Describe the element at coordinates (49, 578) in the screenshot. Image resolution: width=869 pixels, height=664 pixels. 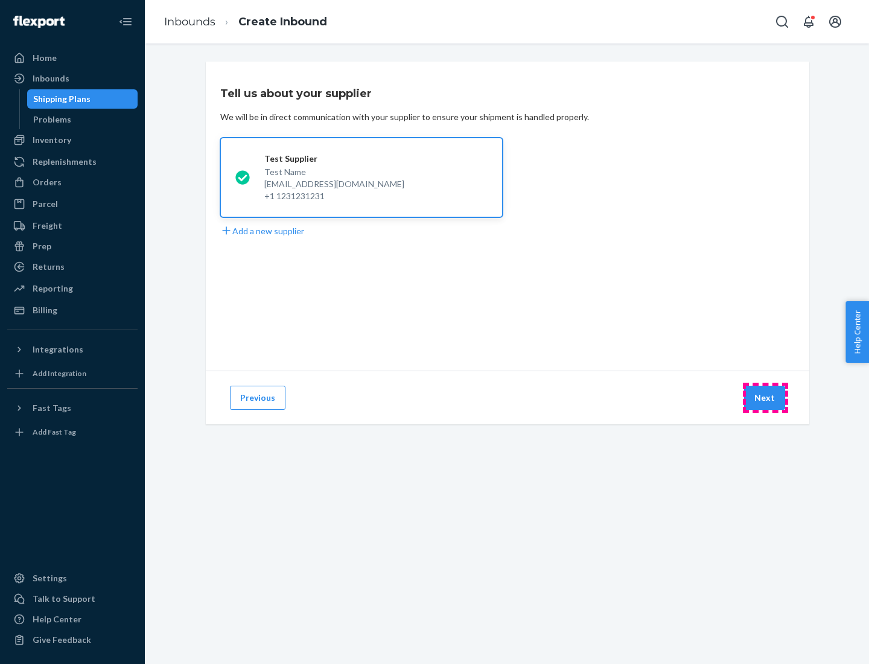
I see `div: Settings` at that location.